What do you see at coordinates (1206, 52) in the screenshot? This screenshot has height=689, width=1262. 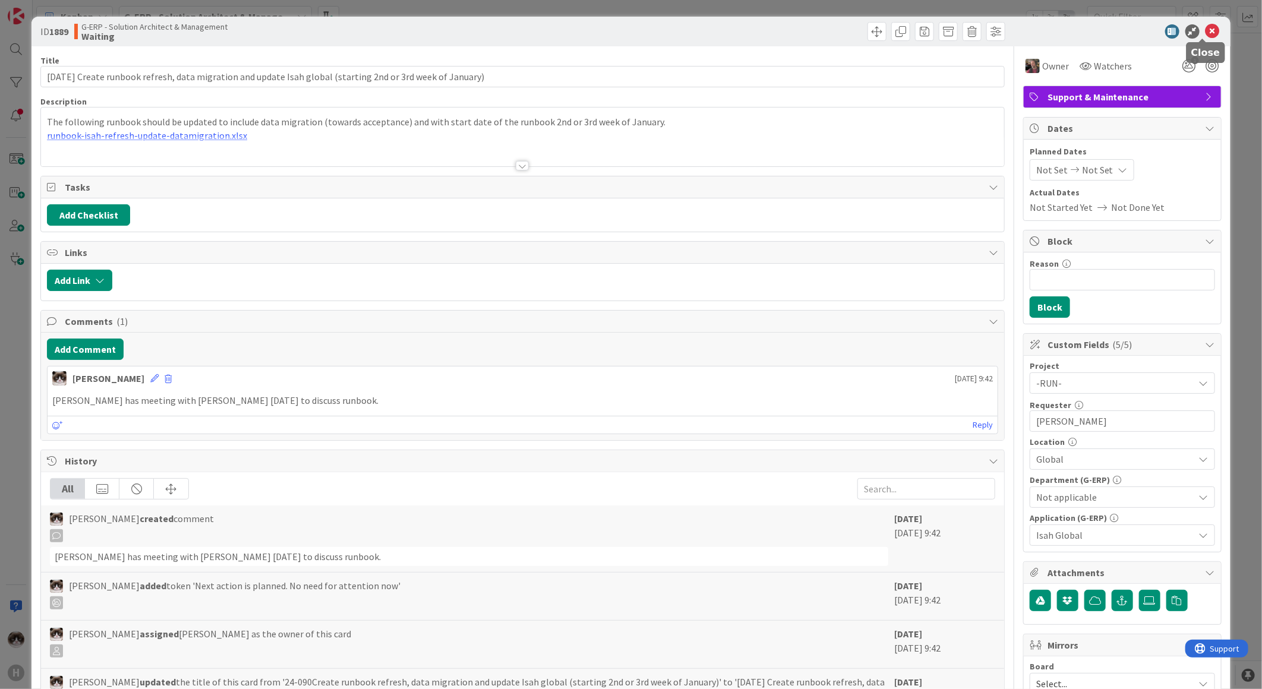 I see `h5: Close` at bounding box center [1206, 52].